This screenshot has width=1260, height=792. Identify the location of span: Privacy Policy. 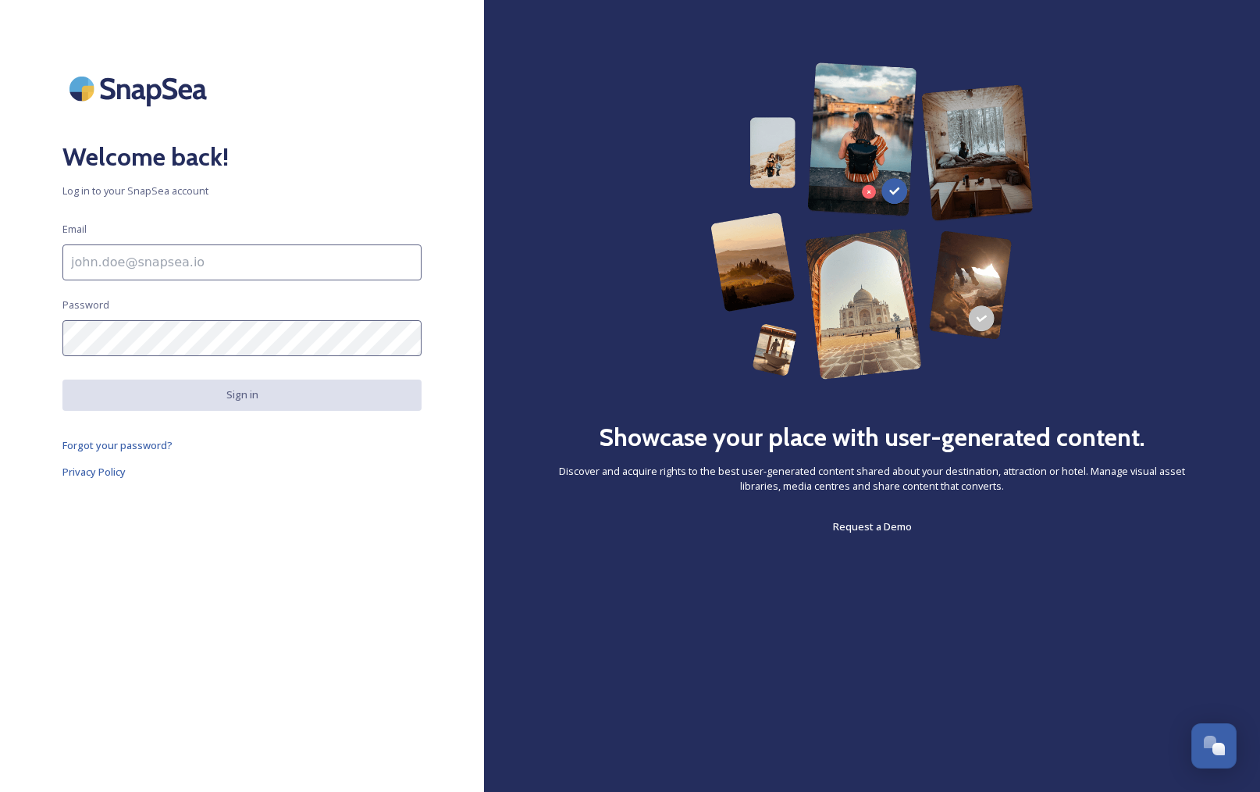
(94, 472).